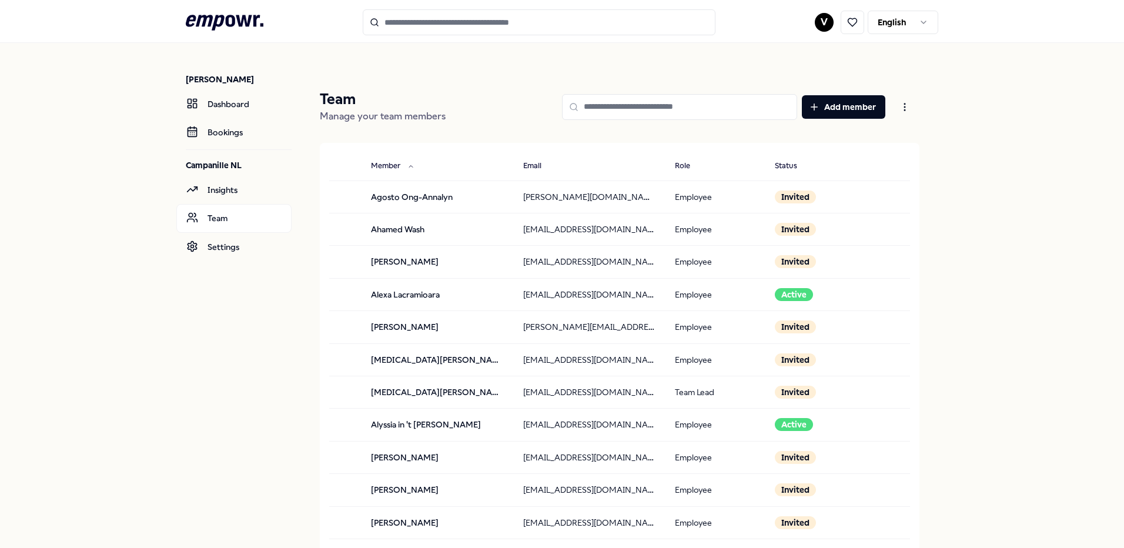 The width and height of the screenshot is (1124, 548). Describe the element at coordinates (393, 166) in the screenshot. I see `button: Member` at that location.